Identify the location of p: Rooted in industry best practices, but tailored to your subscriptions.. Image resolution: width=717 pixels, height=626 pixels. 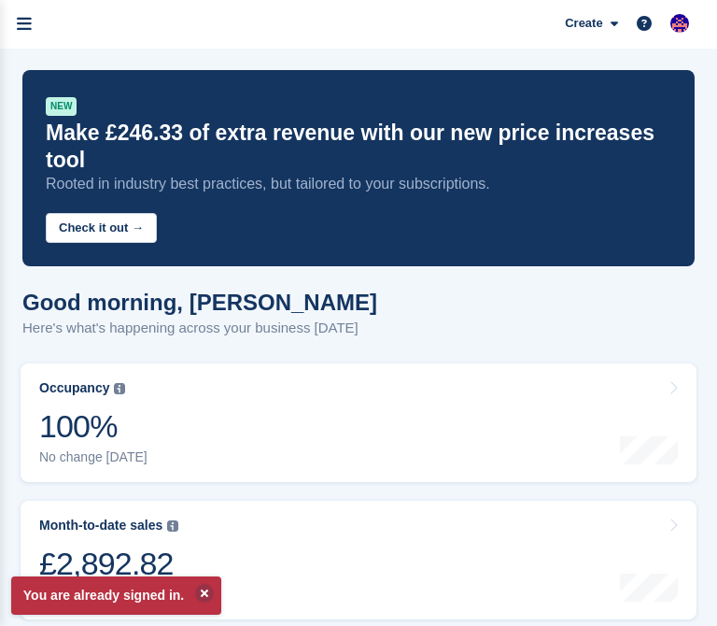
(359, 184).